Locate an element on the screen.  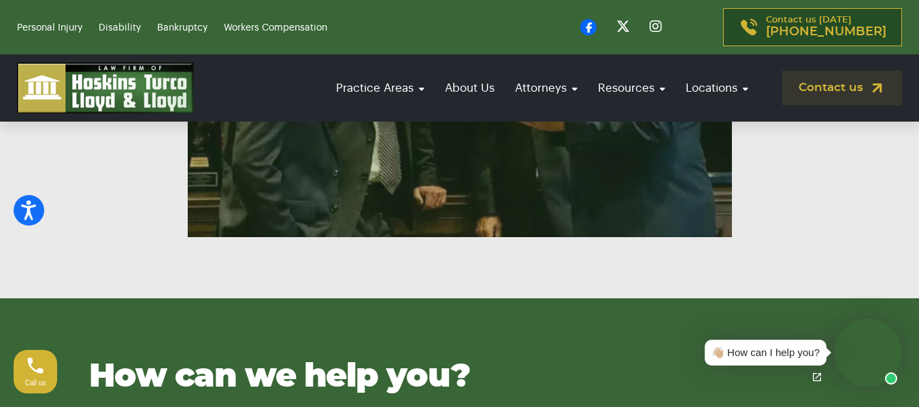
div: 👋🏼 How can I help you? is located at coordinates (765, 353).